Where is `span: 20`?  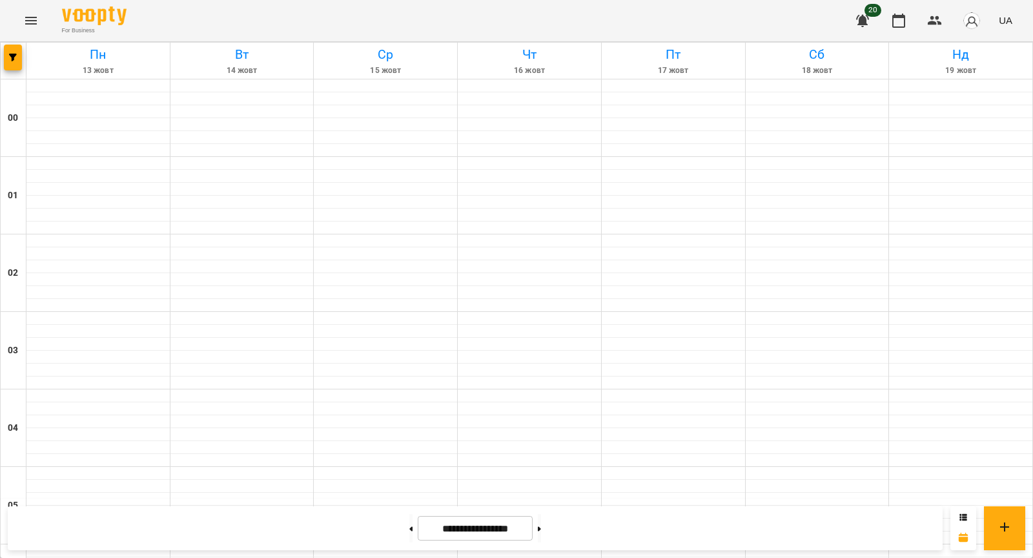
span: 20 is located at coordinates (873, 10).